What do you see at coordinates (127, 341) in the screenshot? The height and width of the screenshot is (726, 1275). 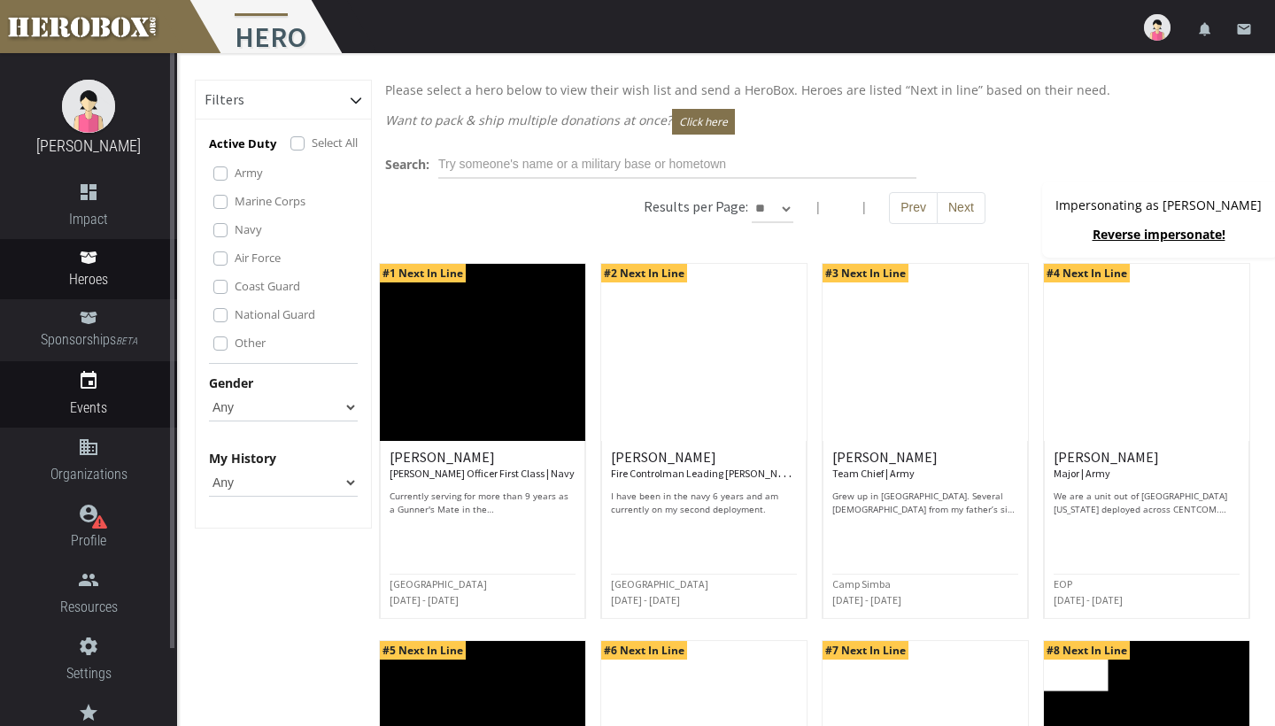 I see `small: BETA` at bounding box center [127, 341].